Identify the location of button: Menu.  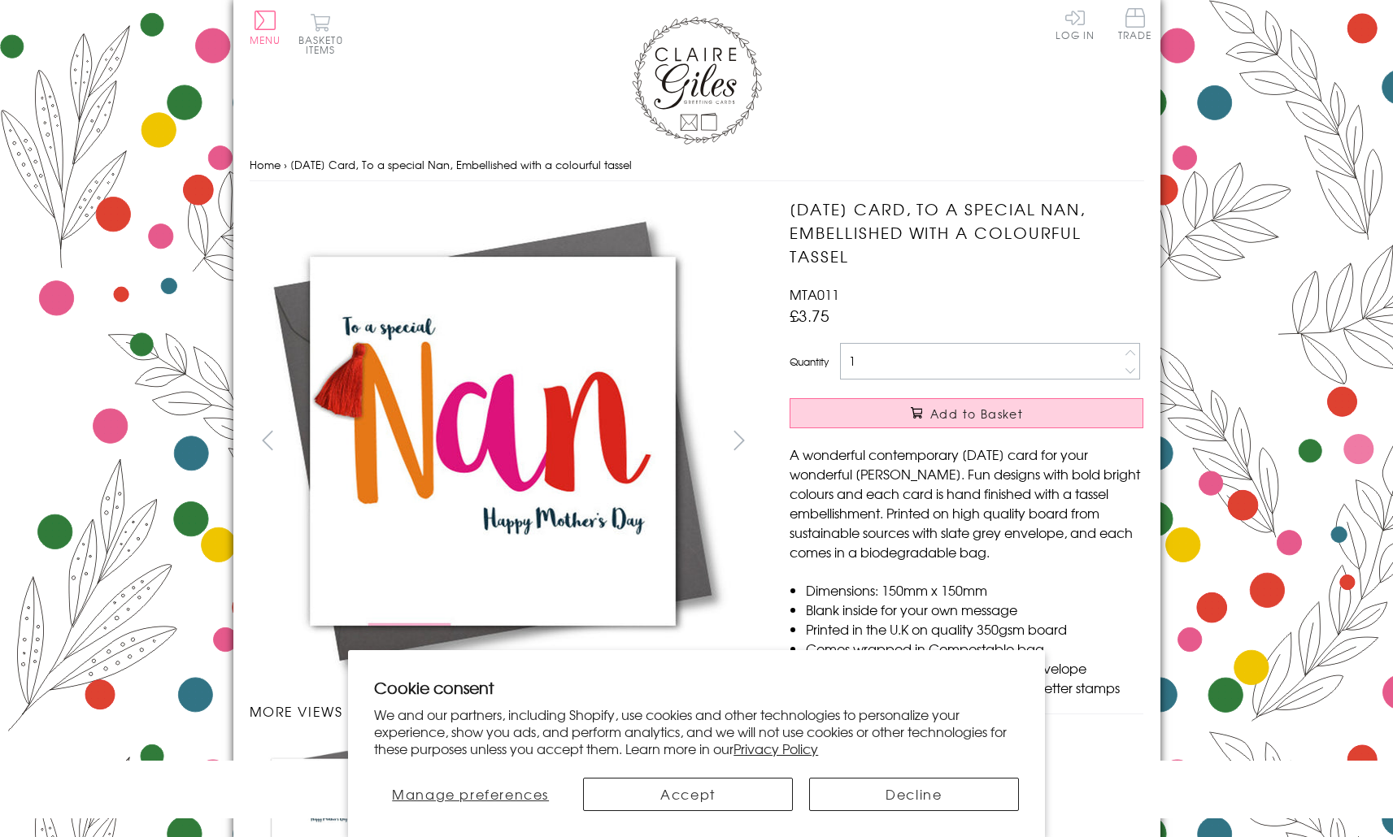
(265, 28).